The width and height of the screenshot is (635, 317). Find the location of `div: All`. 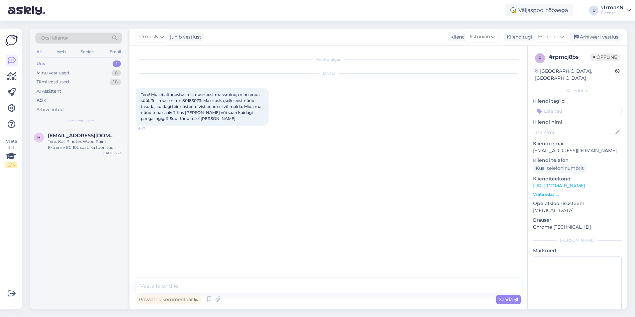

div: All is located at coordinates (39, 52).